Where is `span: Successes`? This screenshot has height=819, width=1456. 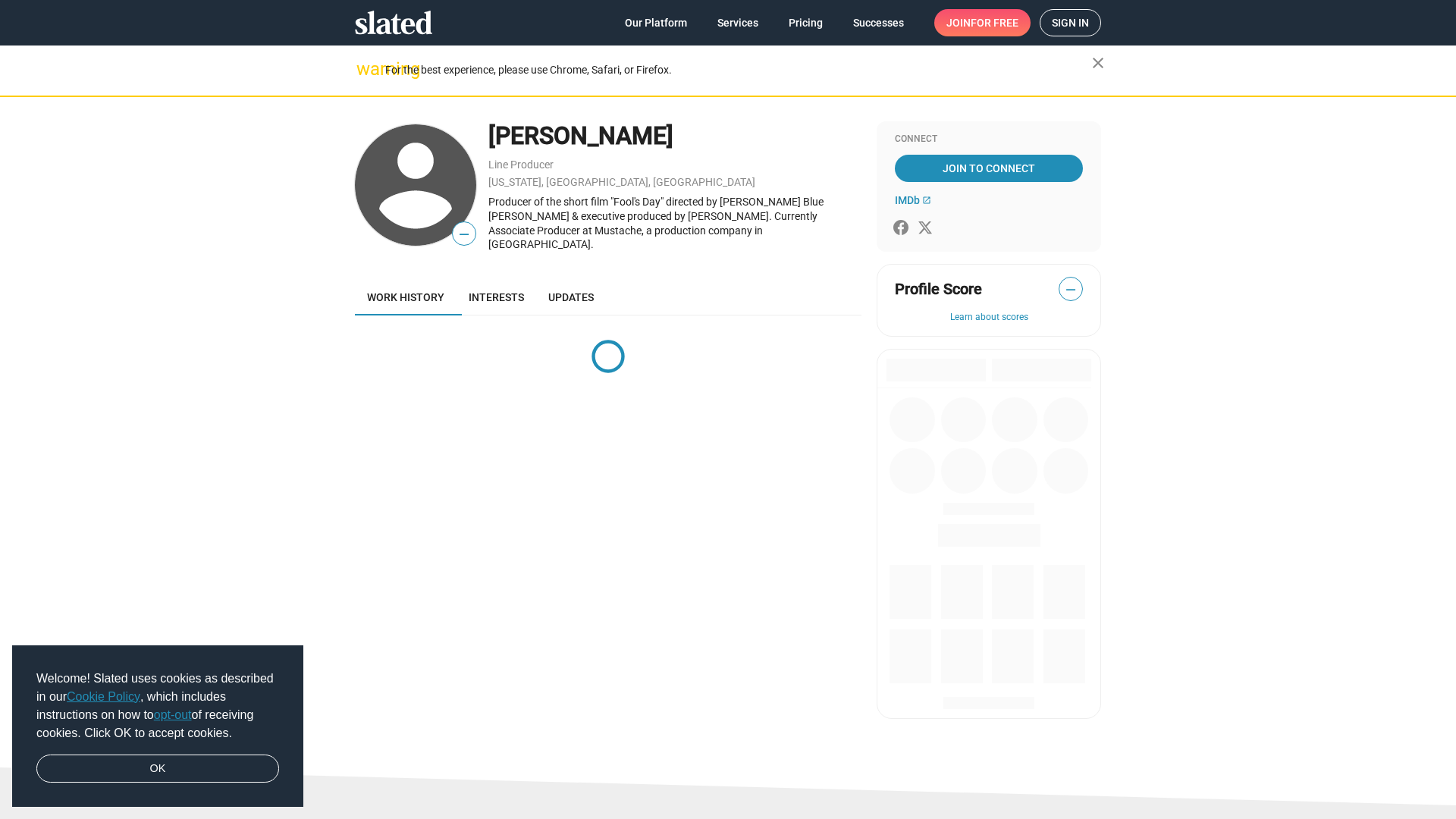
span: Successes is located at coordinates (878, 23).